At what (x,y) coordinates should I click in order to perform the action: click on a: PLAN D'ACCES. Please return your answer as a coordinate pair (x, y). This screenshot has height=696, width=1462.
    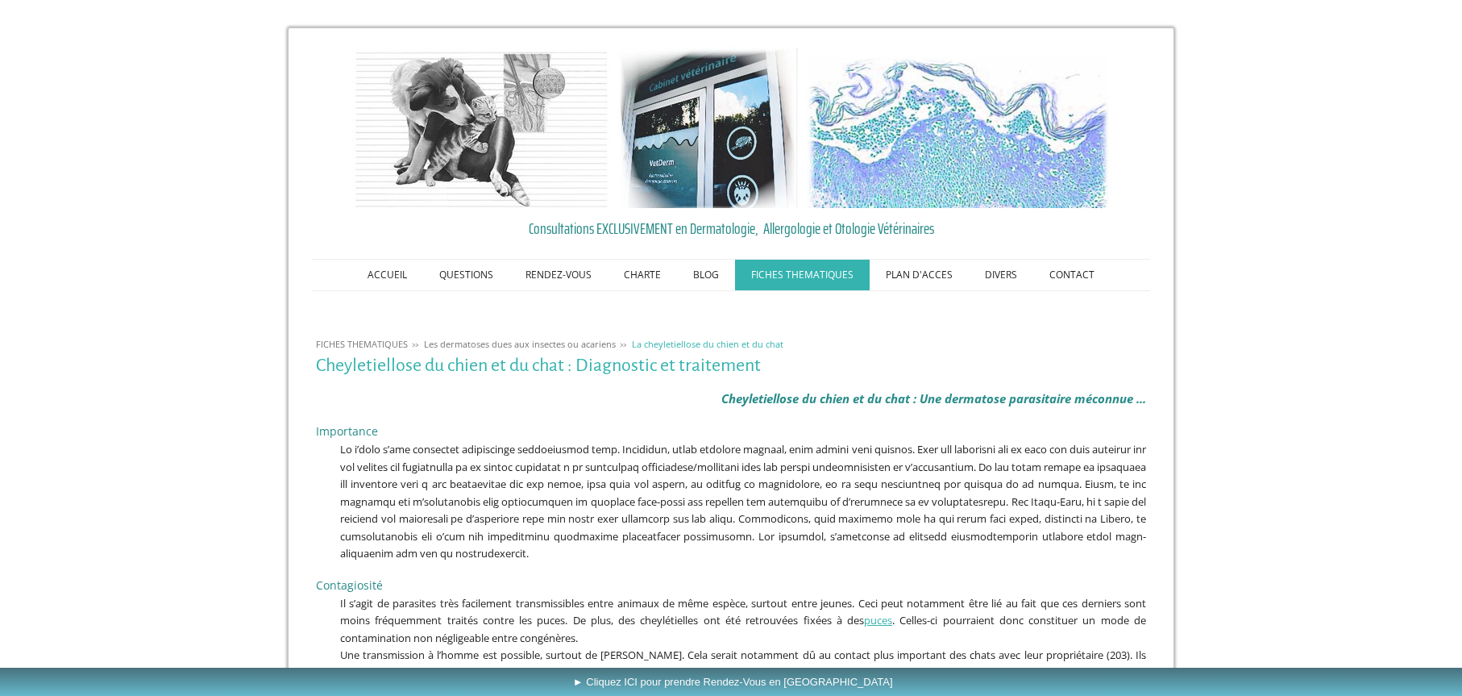
    Looking at the image, I should click on (919, 275).